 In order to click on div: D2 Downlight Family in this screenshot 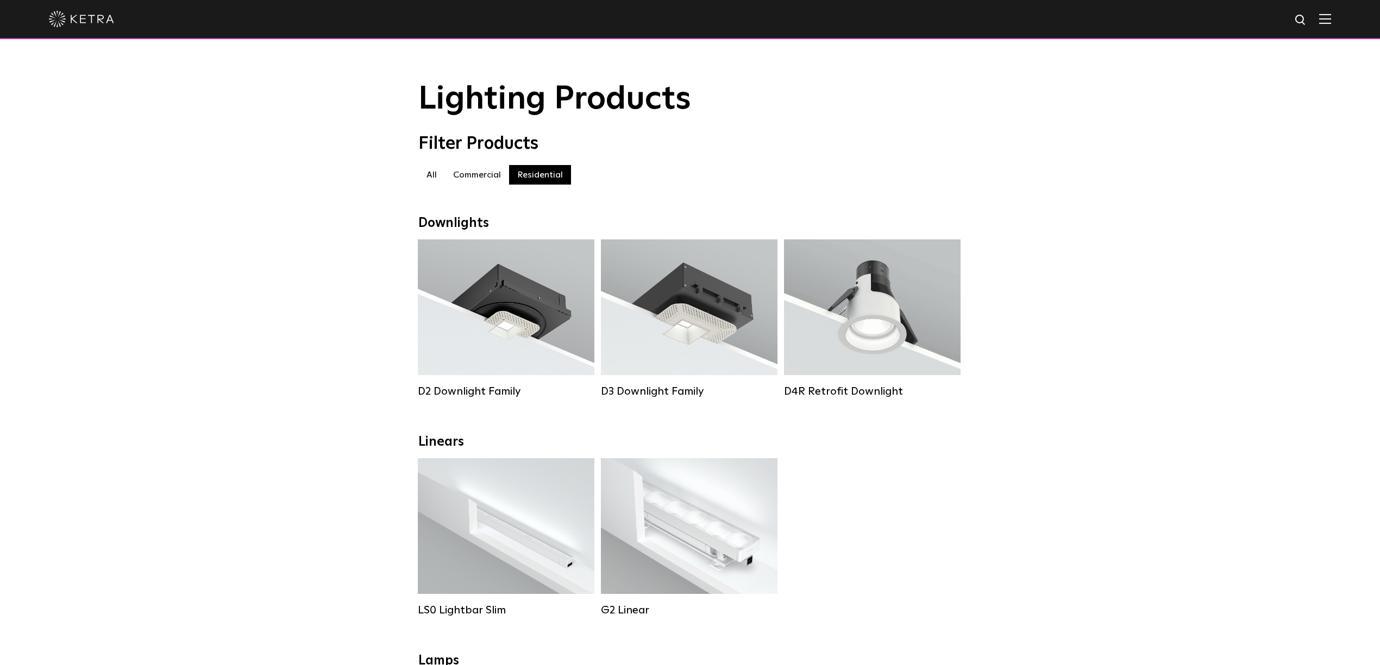, I will do `click(506, 392)`.